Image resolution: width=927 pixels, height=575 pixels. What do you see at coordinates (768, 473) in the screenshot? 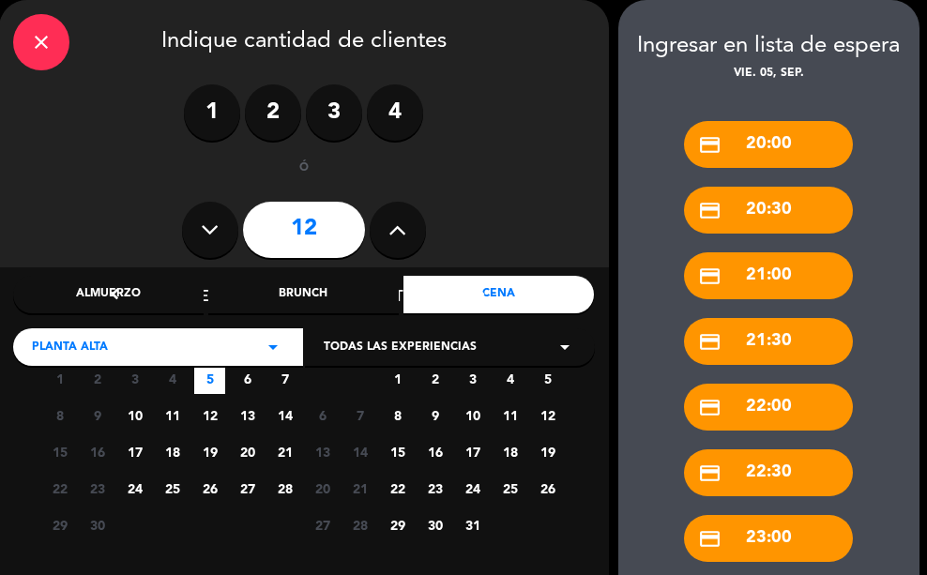
I see `div: 22:30` at bounding box center [768, 473].